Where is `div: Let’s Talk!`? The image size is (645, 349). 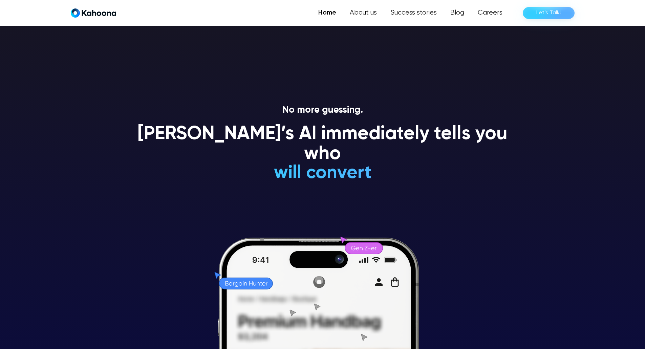 div: Let’s Talk! is located at coordinates (548, 13).